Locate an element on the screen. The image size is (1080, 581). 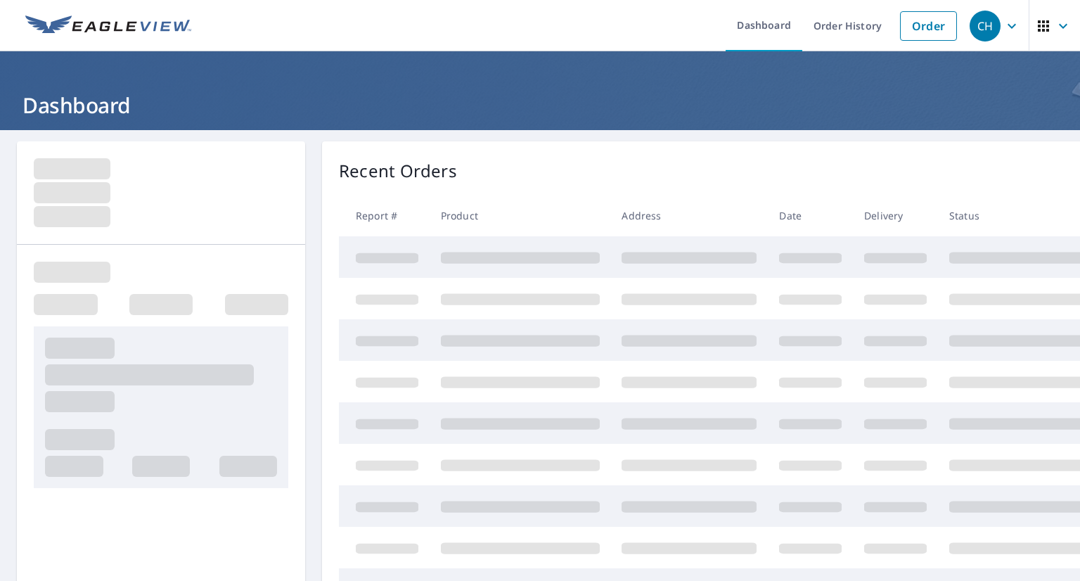
h1: Dashboard is located at coordinates (540, 105).